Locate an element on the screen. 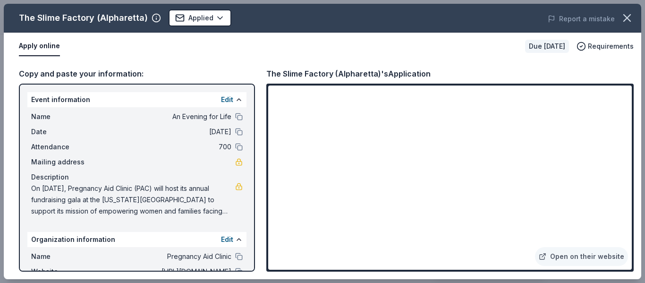 The image size is (645, 283). button: Apply online is located at coordinates (39, 46).